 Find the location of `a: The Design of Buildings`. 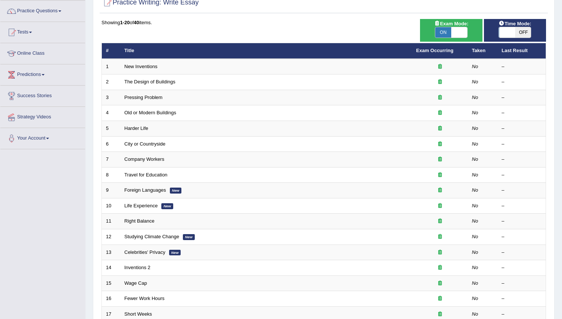

a: The Design of Buildings is located at coordinates (150, 81).